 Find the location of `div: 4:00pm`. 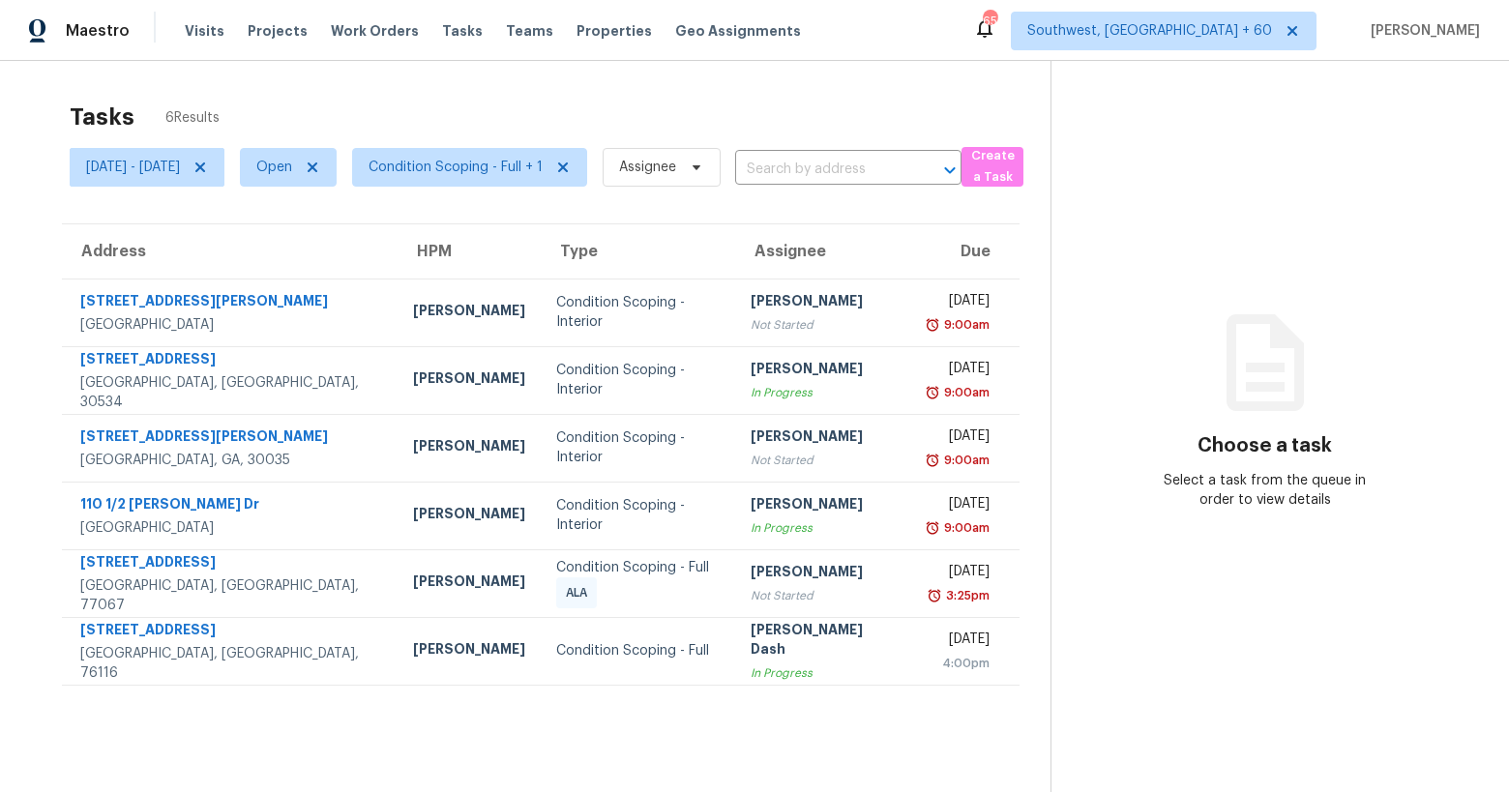

div: 4:00pm is located at coordinates (958, 664).